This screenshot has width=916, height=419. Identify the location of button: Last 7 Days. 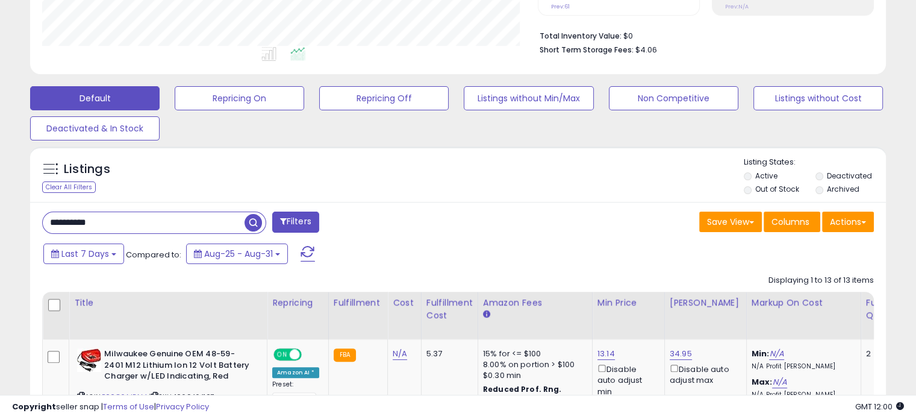
(84, 254).